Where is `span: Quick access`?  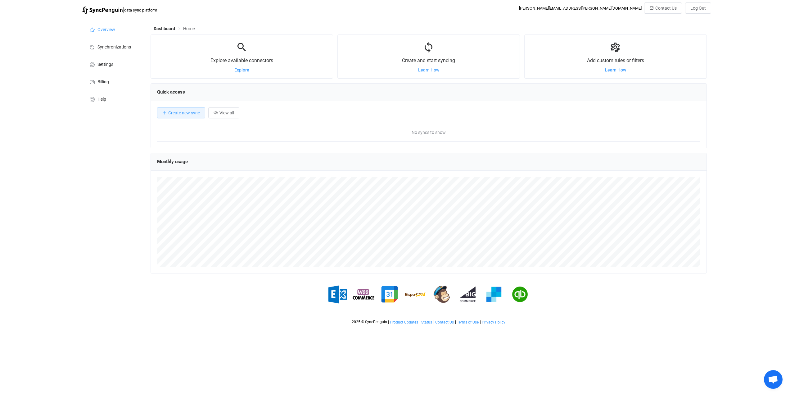 span: Quick access is located at coordinates (171, 92).